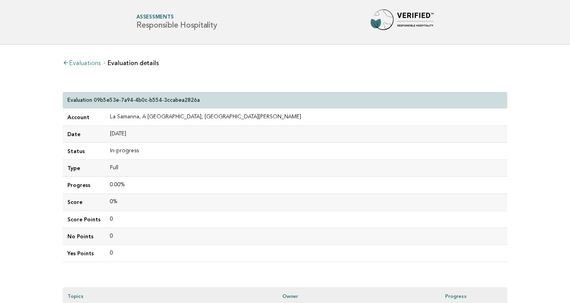 This screenshot has height=303, width=570. I want to click on img: Forbes Travel Guide, so click(402, 22).